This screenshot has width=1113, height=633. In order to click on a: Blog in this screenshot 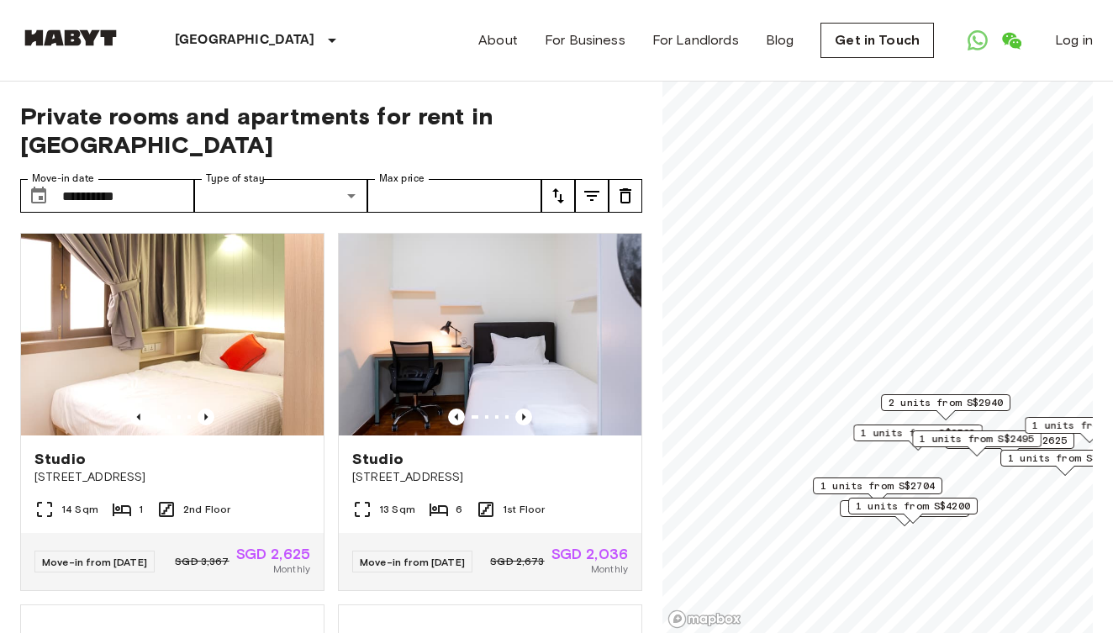, I will do `click(780, 40)`.